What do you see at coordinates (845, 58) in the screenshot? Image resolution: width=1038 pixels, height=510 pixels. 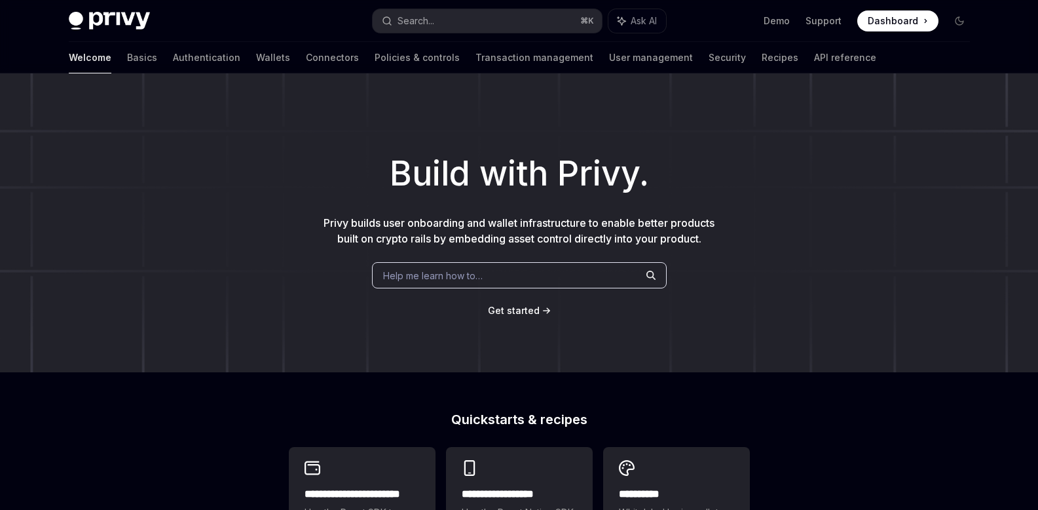 I see `a: API reference` at bounding box center [845, 58].